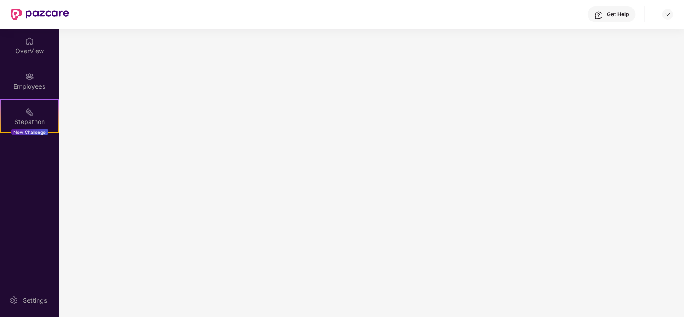 The width and height of the screenshot is (684, 317). I want to click on img: svg+xml;base64,PHN2ZyBpZD0iRW1wbG95ZWVzIiB4bWxucz0iaHR0cDovL3d3dy53My5vcmcvMjAwMC9zdmciIHdpZHRoPS..., so click(30, 77).